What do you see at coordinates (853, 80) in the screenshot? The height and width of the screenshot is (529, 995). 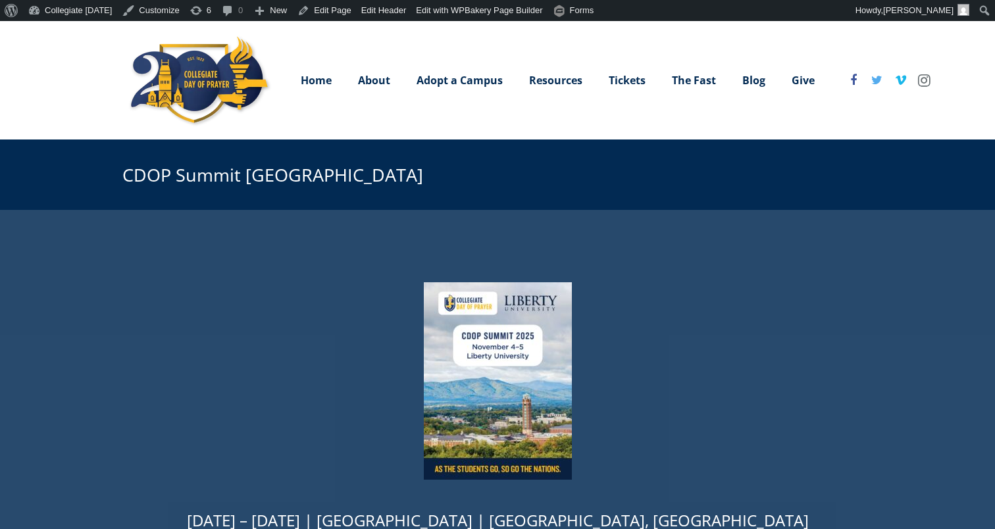 I see `a: Facebook` at bounding box center [853, 80].